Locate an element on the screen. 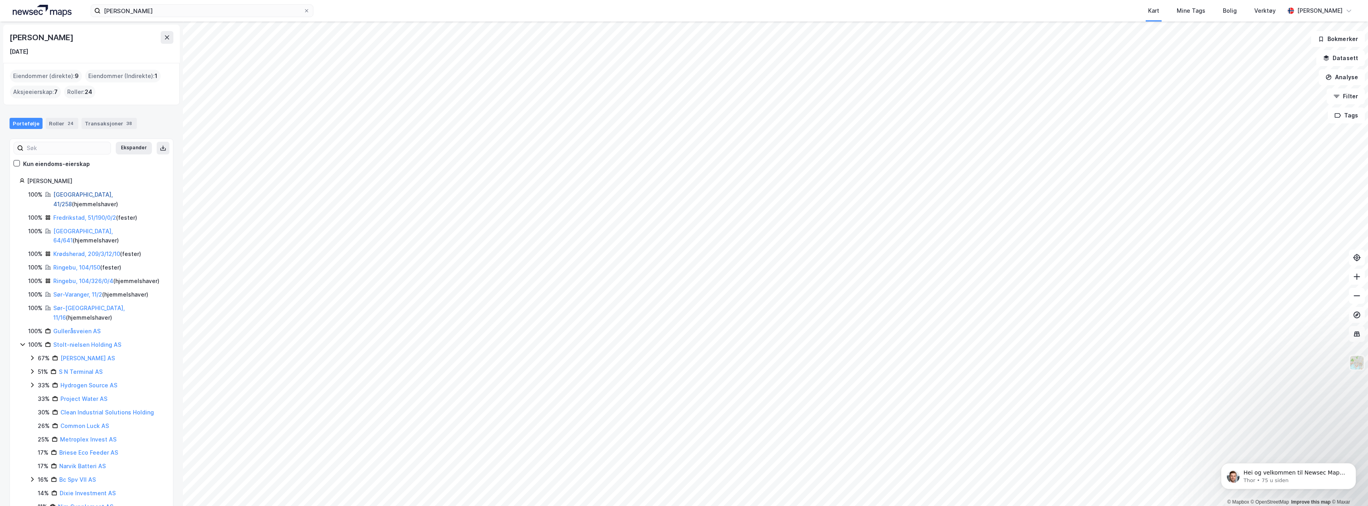  span: 7 is located at coordinates (56, 92).